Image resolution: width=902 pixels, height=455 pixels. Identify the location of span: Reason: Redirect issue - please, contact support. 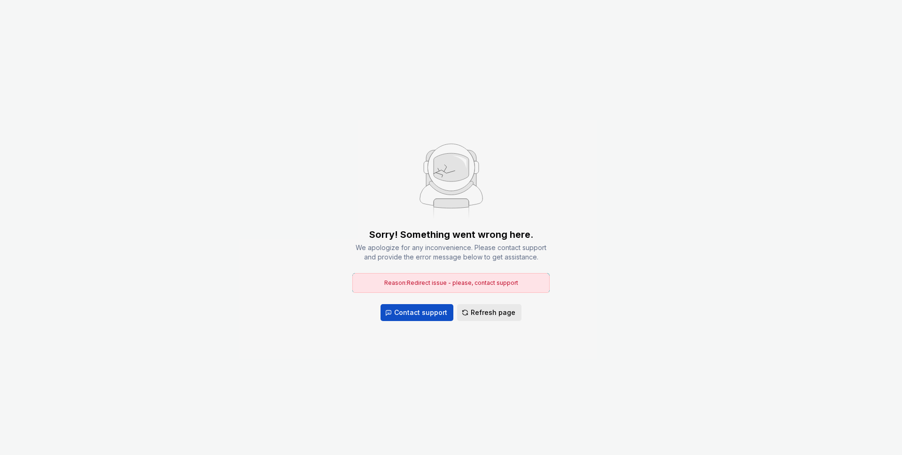
(451, 282).